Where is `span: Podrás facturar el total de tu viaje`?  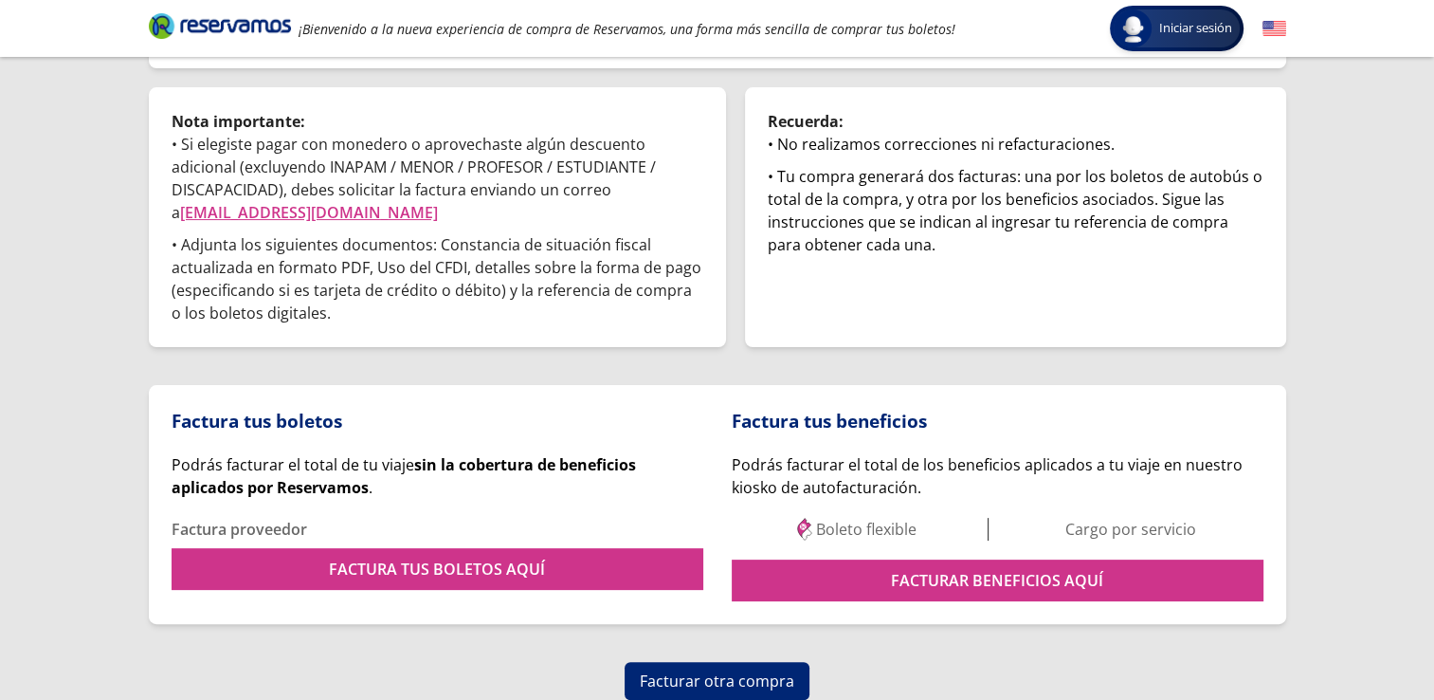 span: Podrás facturar el total de tu viaje is located at coordinates (404, 476).